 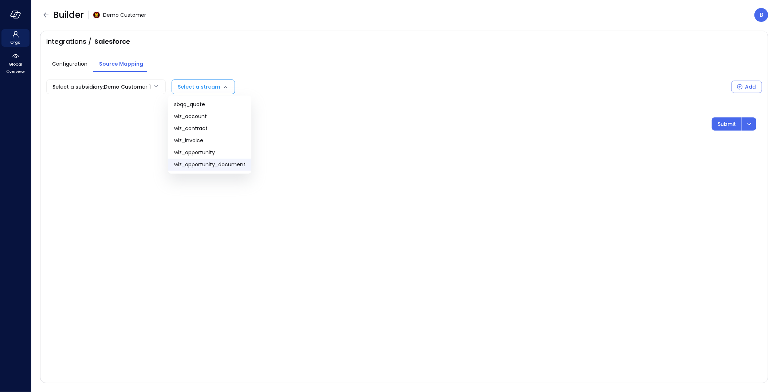 I want to click on span: wiz_opportunity, so click(x=210, y=152).